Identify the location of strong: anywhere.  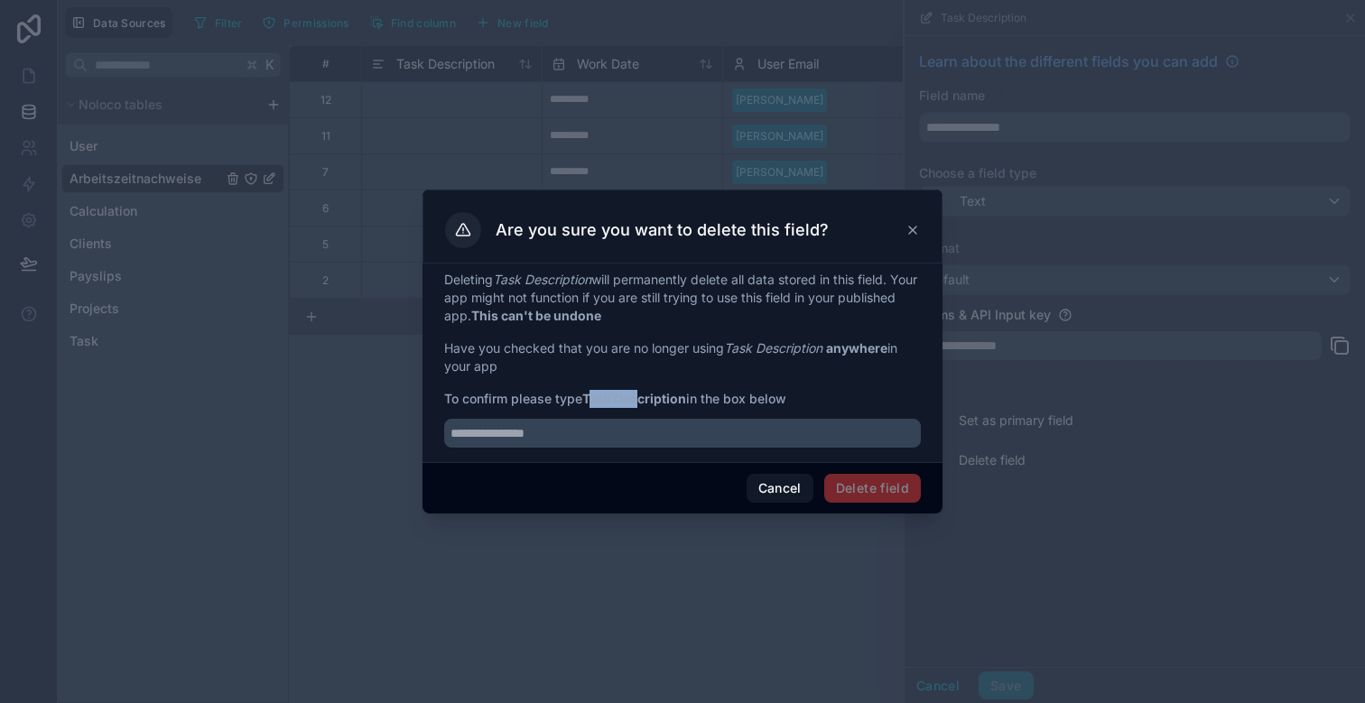
(856, 347).